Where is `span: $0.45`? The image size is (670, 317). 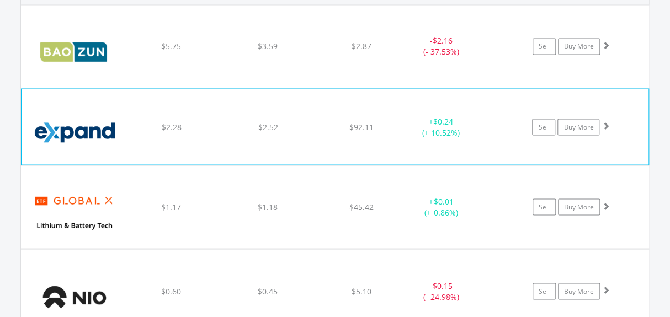 span: $0.45 is located at coordinates (268, 291).